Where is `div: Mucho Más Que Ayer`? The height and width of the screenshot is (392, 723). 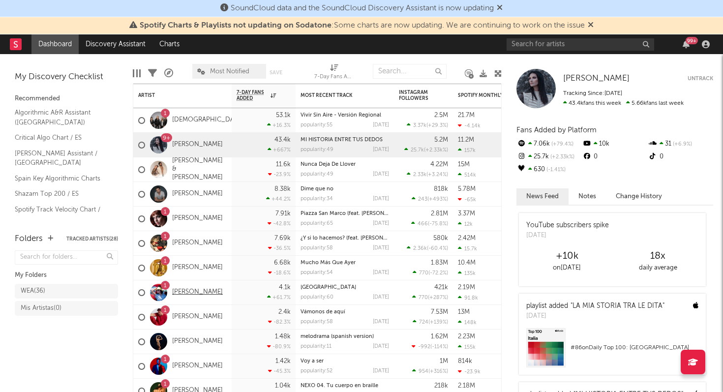 div: Mucho Más Que Ayer is located at coordinates (345, 263).